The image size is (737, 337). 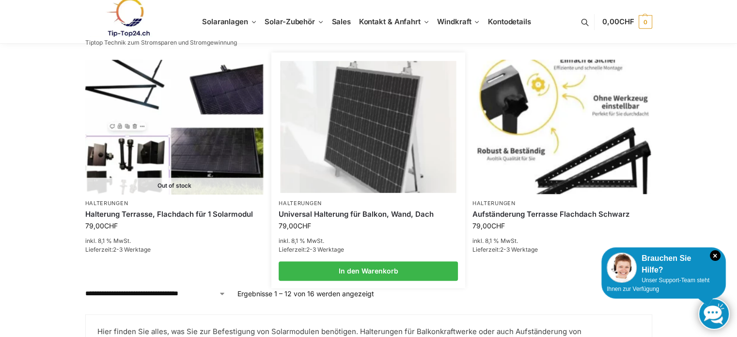 I want to click on a: In den Warenkorb legen: „Universal Halterung für Balkon, Wand, Dach“, so click(x=368, y=271).